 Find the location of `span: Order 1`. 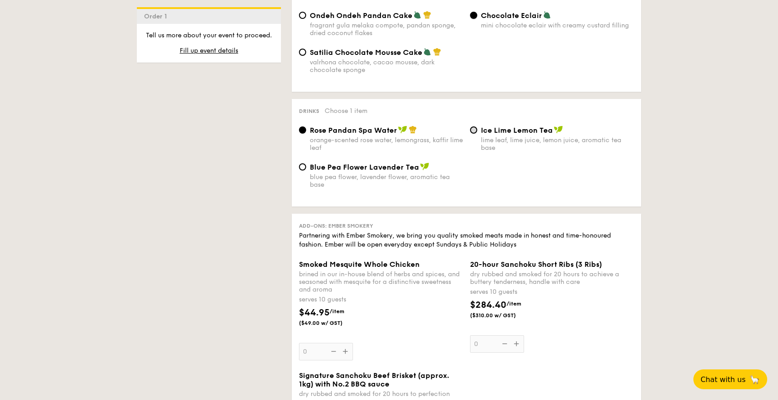

span: Order 1 is located at coordinates (157, 16).